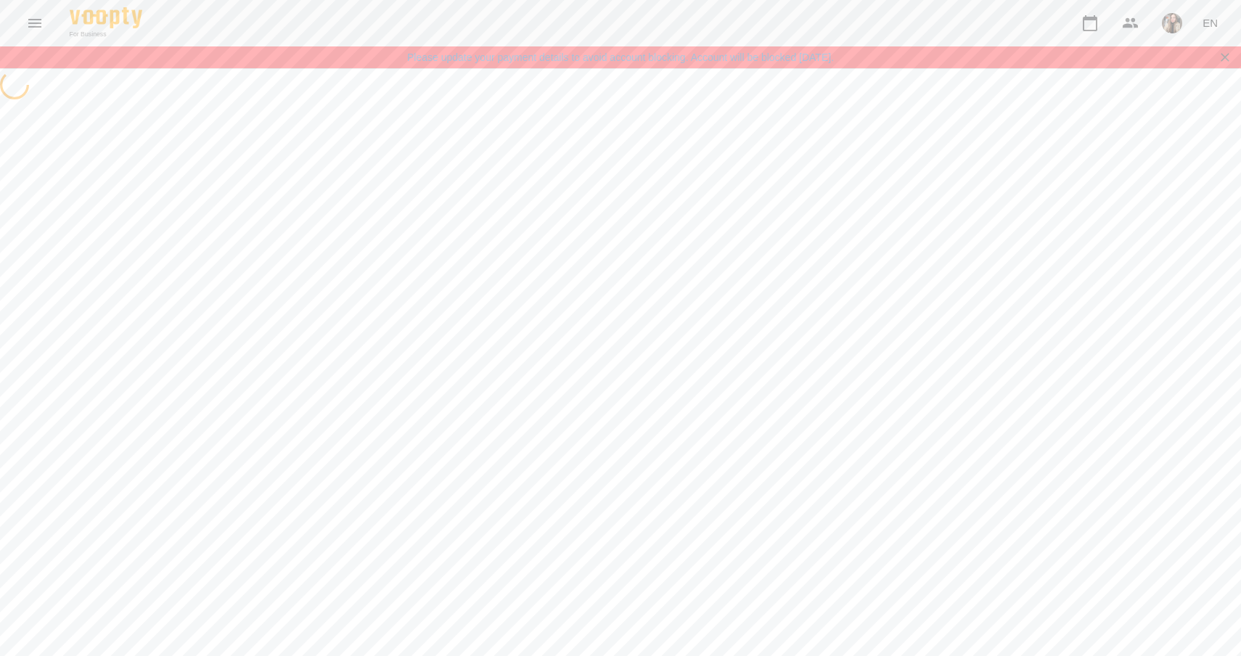 The width and height of the screenshot is (1241, 656). Describe the element at coordinates (1210, 22) in the screenshot. I see `span: EN` at that location.